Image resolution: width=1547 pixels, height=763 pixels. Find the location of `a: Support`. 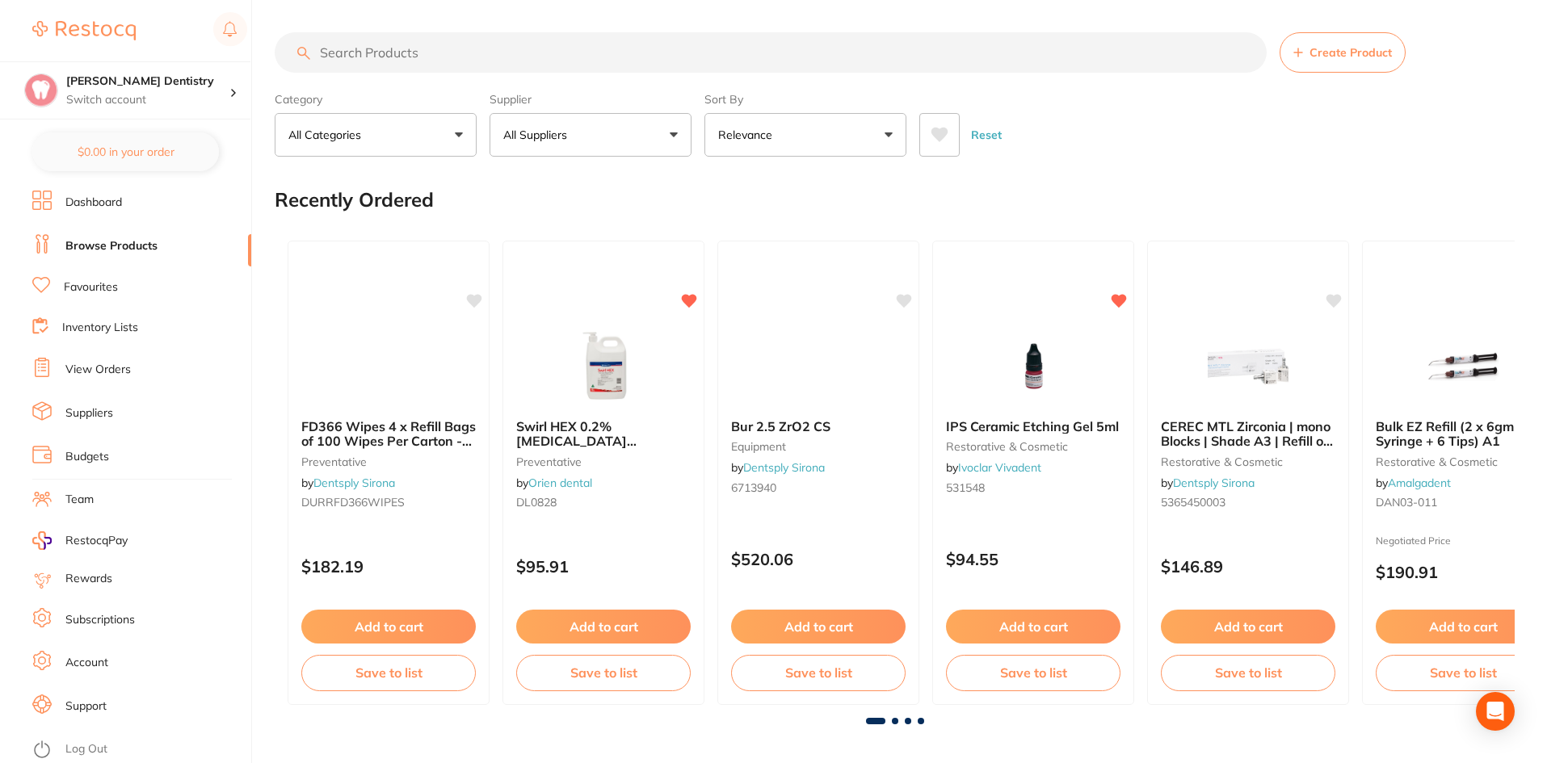

a: Support is located at coordinates (86, 707).